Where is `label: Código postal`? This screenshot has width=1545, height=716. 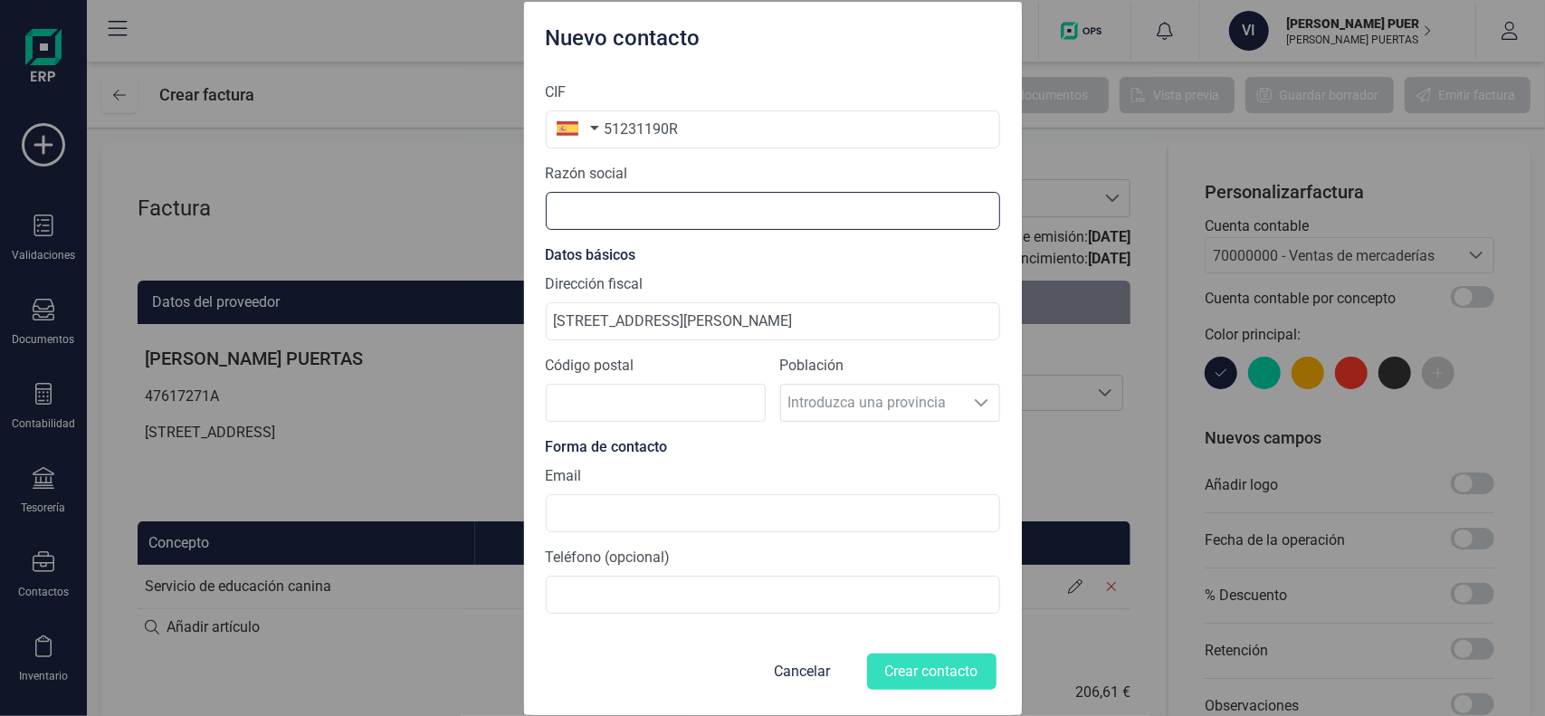 label: Código postal is located at coordinates (655, 366).